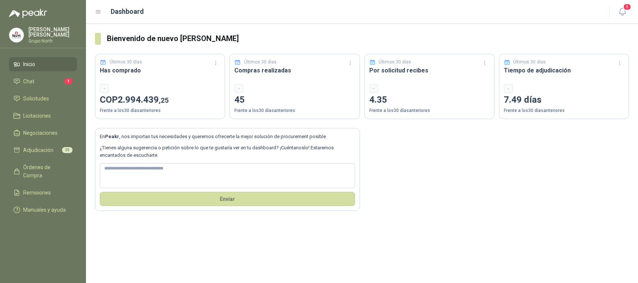  Describe the element at coordinates (622, 12) in the screenshot. I see `button: 5` at that location.